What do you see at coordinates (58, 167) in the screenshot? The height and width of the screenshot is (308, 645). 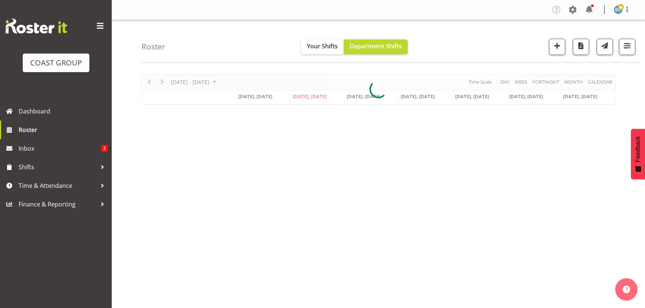 I see `span: Shifts` at bounding box center [58, 167].